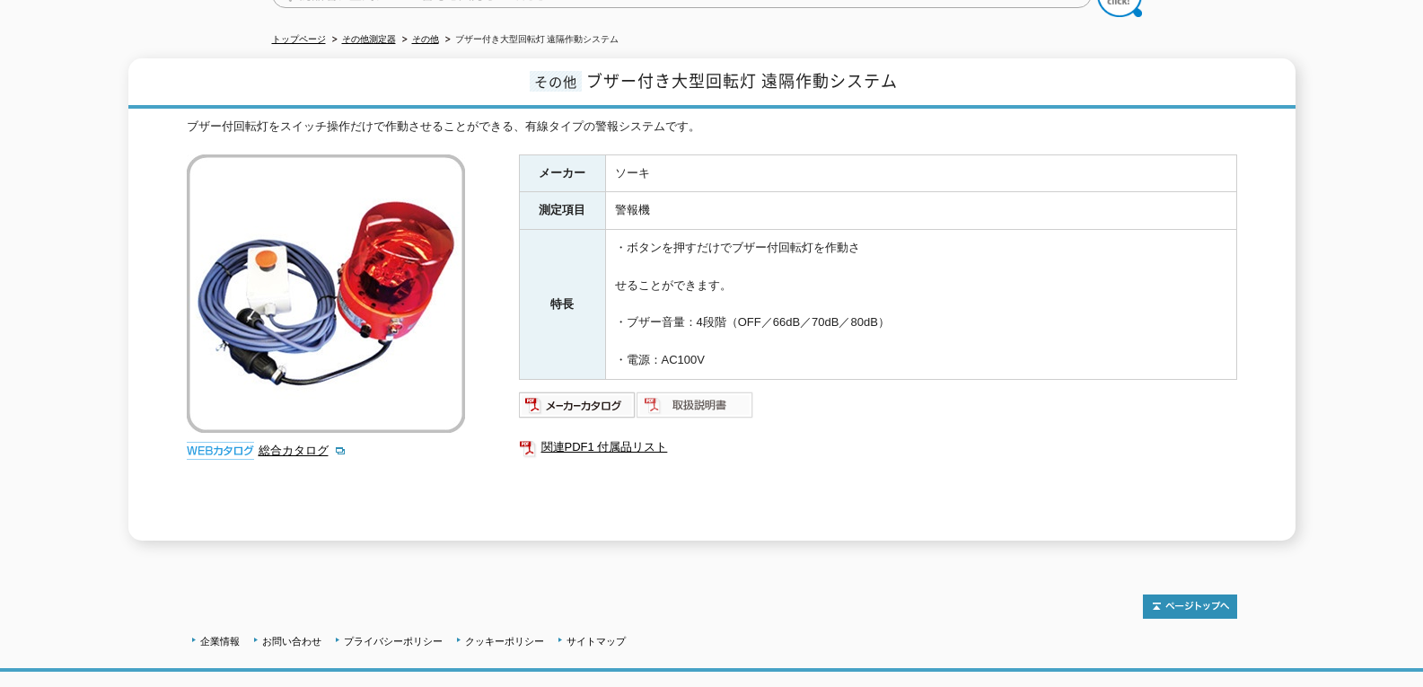 The width and height of the screenshot is (1423, 687). I want to click on a: プライバシーポリシー, so click(393, 641).